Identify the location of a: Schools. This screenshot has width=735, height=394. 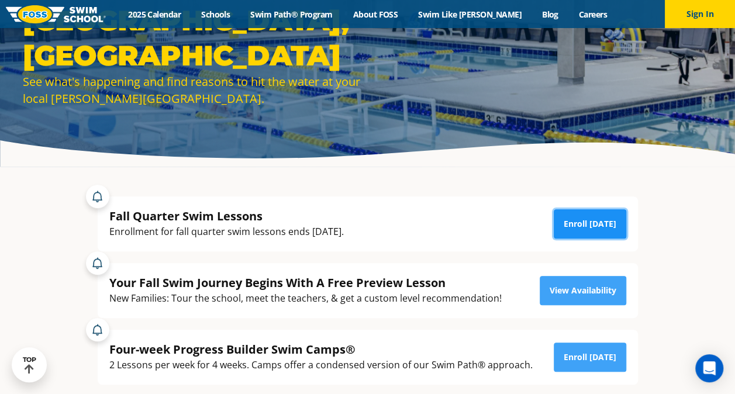
(216, 14).